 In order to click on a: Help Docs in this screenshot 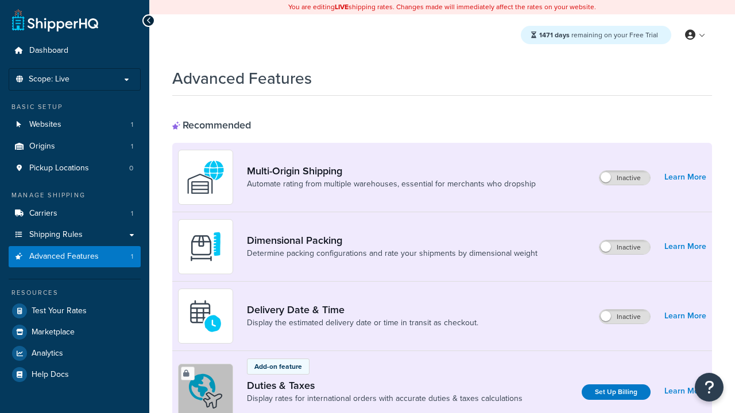, I will do `click(75, 375)`.